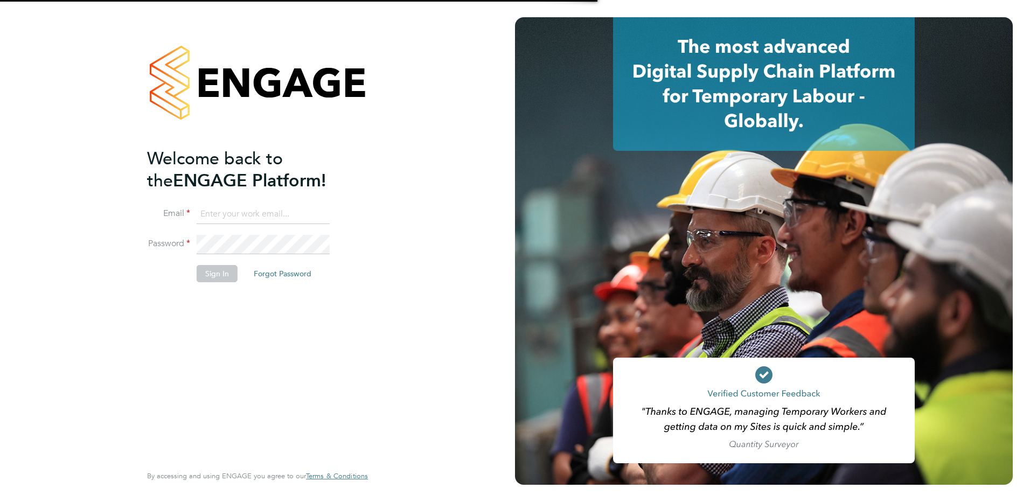 This screenshot has height=502, width=1030. I want to click on label: Email, so click(169, 213).